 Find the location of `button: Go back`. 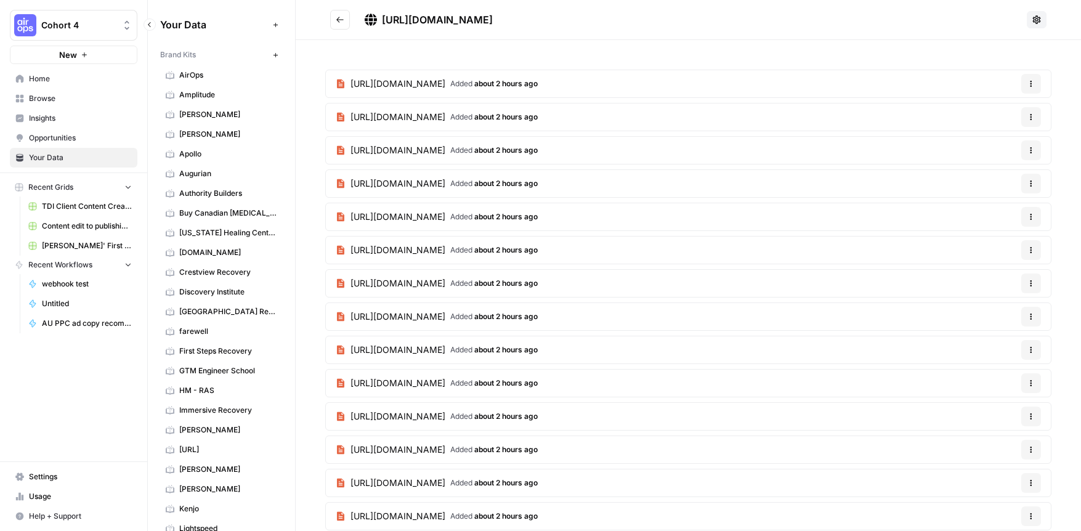

button: Go back is located at coordinates (340, 20).